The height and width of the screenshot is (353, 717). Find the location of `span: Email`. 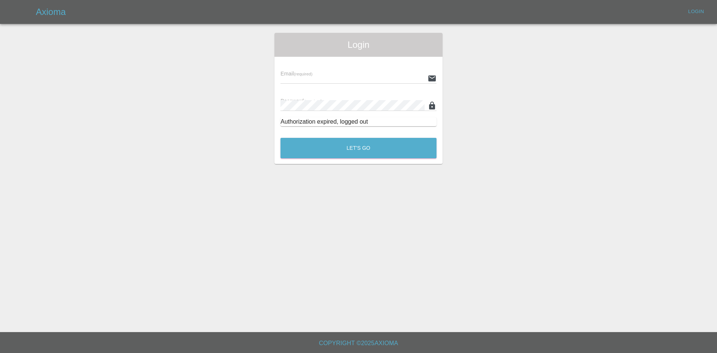

span: Email is located at coordinates (296, 74).